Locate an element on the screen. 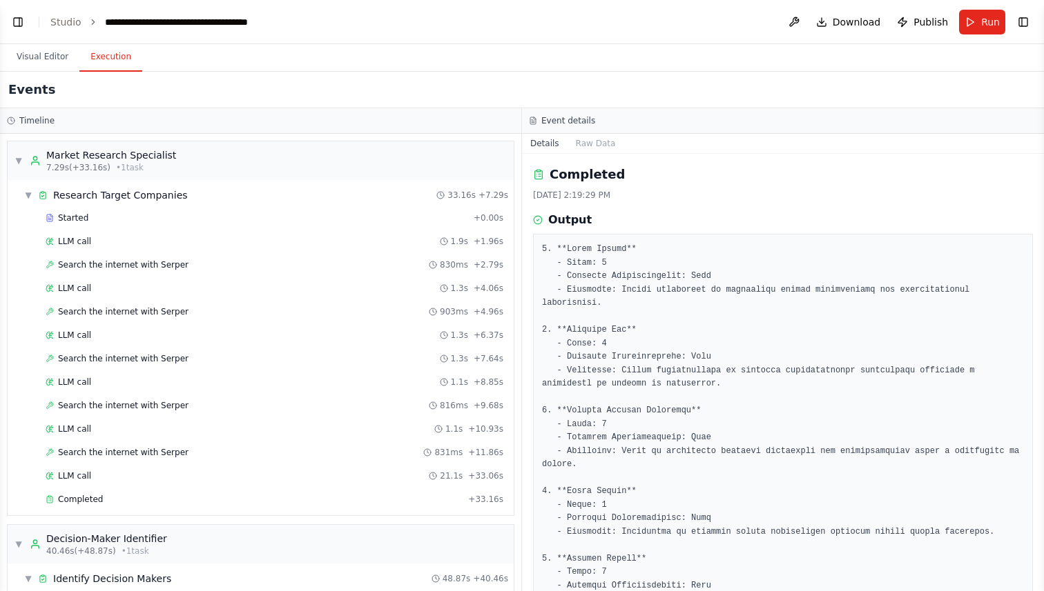 Image resolution: width=1044 pixels, height=591 pixels. span: + 7.29s is located at coordinates (493, 195).